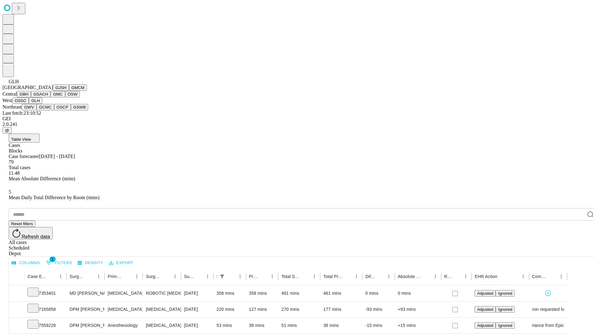 This screenshot has height=334, width=594. I want to click on div: 127 mins, so click(262, 309).